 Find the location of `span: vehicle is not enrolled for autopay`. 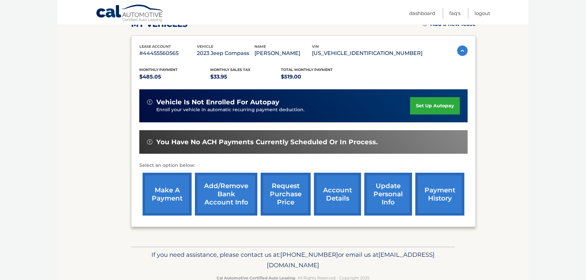

span: vehicle is not enrolled for autopay is located at coordinates (218, 102).